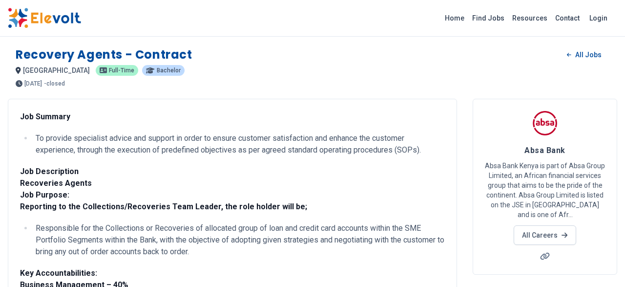  I want to click on p: - closed, so click(54, 84).